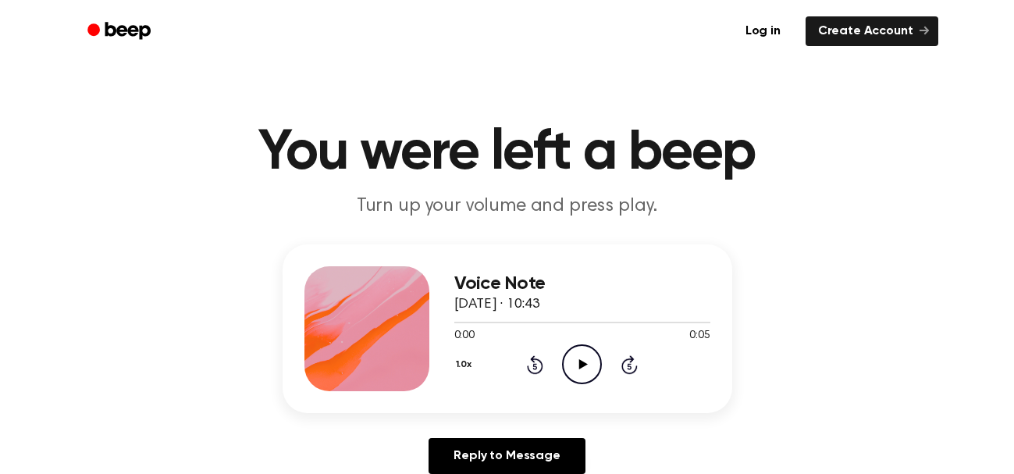 This screenshot has height=474, width=1014. What do you see at coordinates (506, 456) in the screenshot?
I see `a: Reply to Message` at bounding box center [506, 456].